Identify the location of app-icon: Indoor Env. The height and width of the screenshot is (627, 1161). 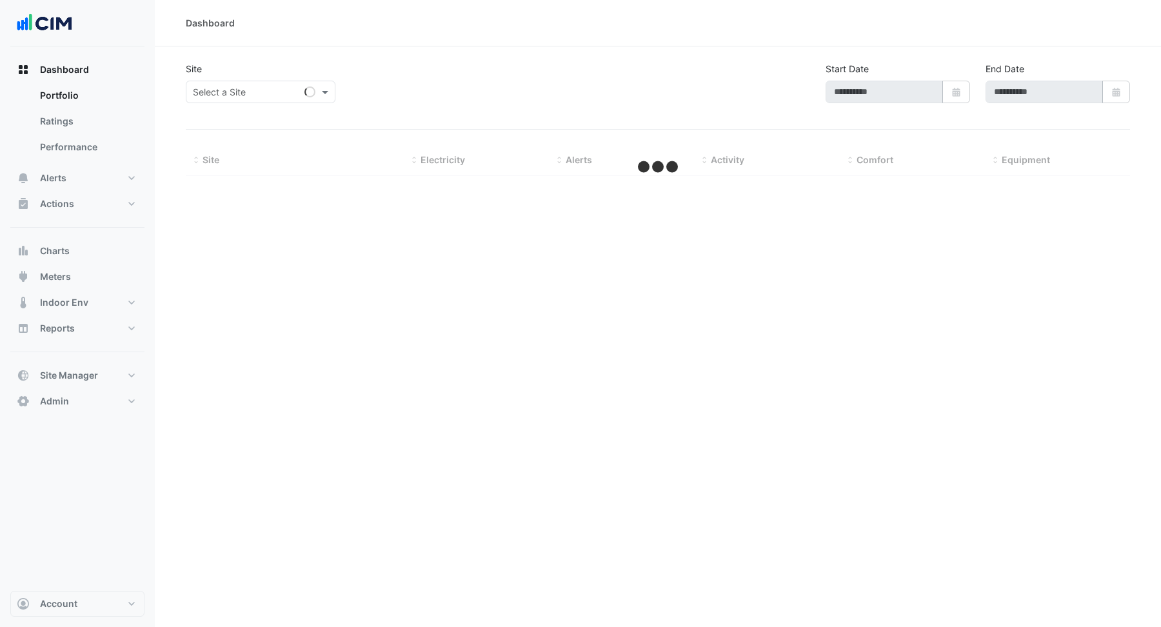
(23, 303).